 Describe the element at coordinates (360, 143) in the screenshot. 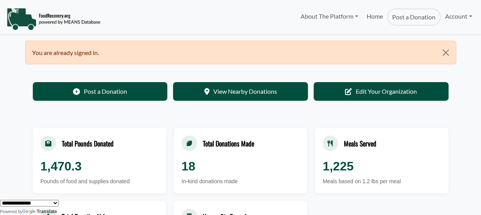

I see `div: Meals Served` at that location.